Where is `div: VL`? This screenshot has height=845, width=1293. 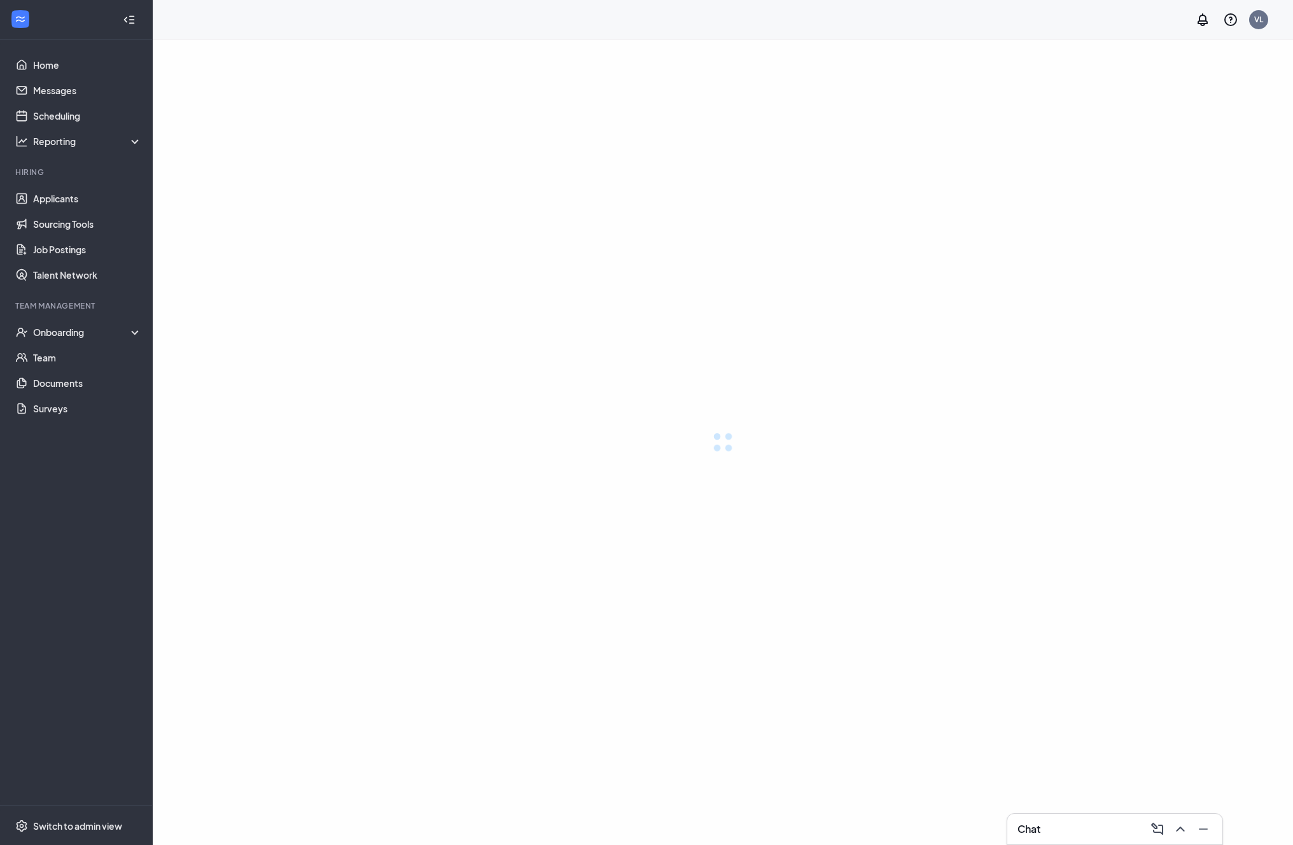 div: VL is located at coordinates (1258, 19).